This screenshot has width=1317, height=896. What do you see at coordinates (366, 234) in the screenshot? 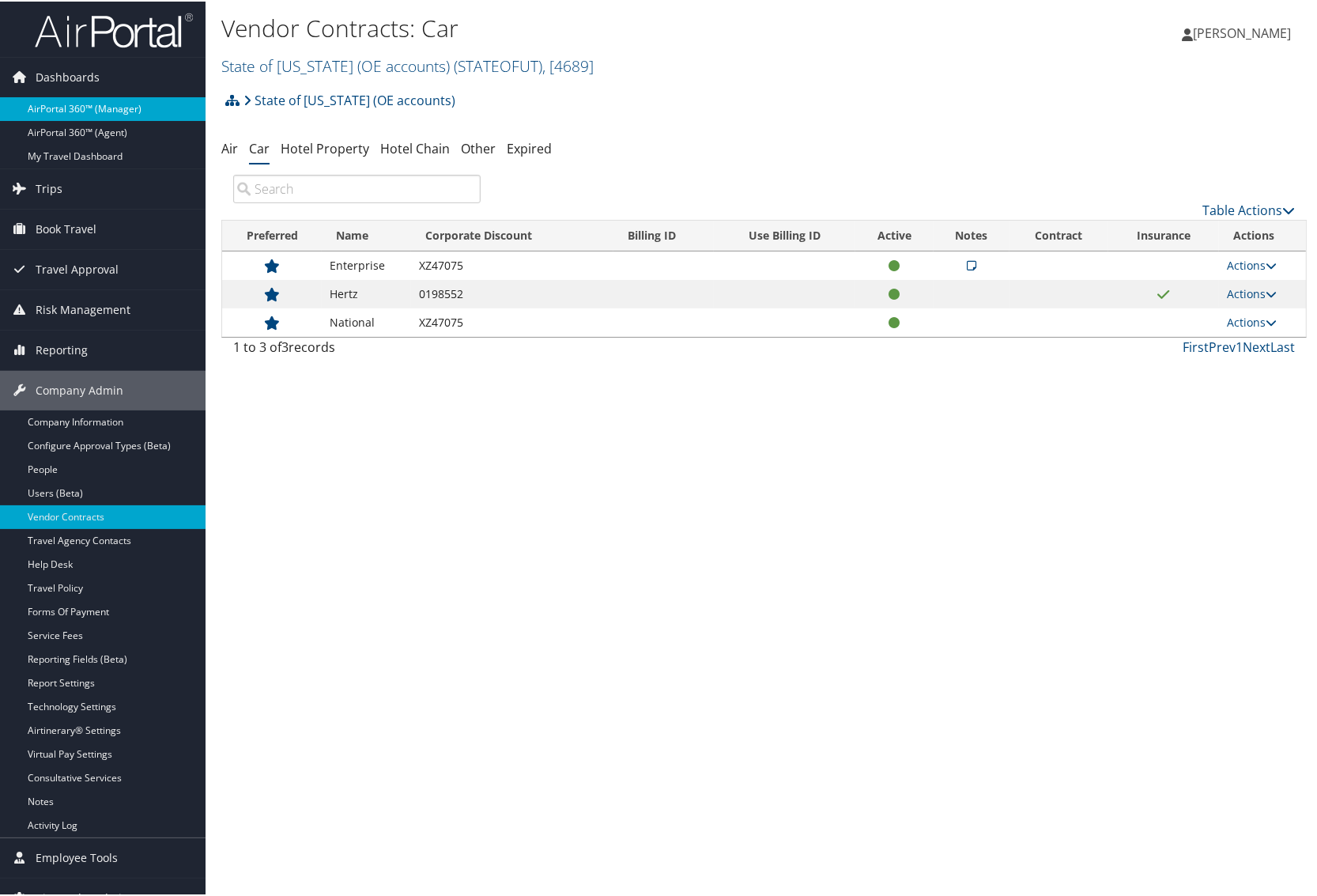
I see `th: Name: activate to sort column ascending` at bounding box center [366, 234].